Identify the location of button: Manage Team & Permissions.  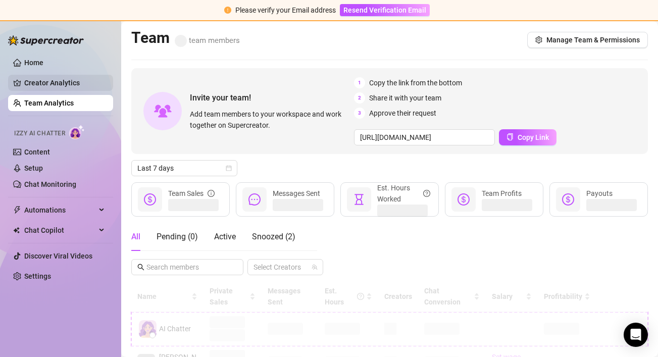
(587, 40).